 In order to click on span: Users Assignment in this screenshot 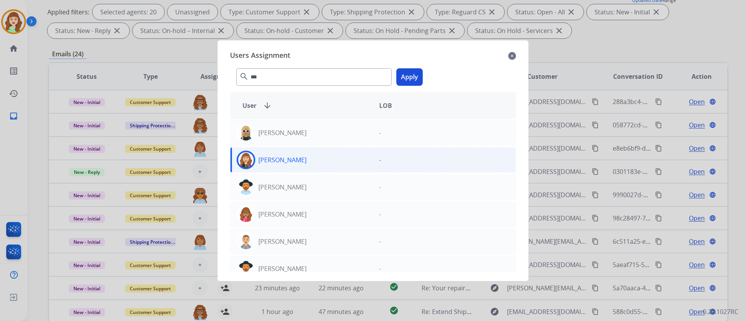, I will do `click(260, 56)`.